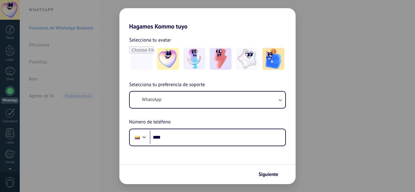  Describe the element at coordinates (152, 100) in the screenshot. I see `span: WhatsApp` at that location.